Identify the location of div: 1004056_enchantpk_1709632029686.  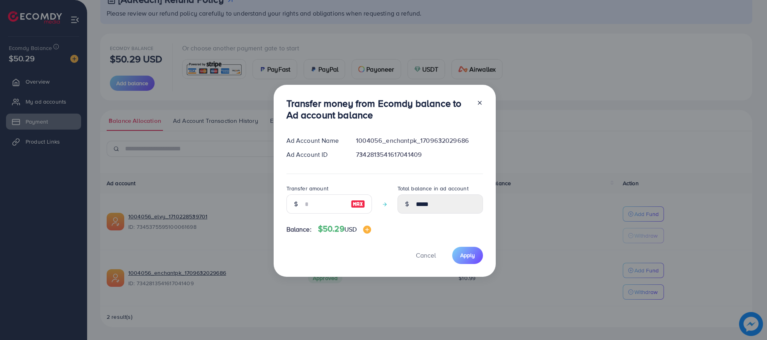
(419, 140).